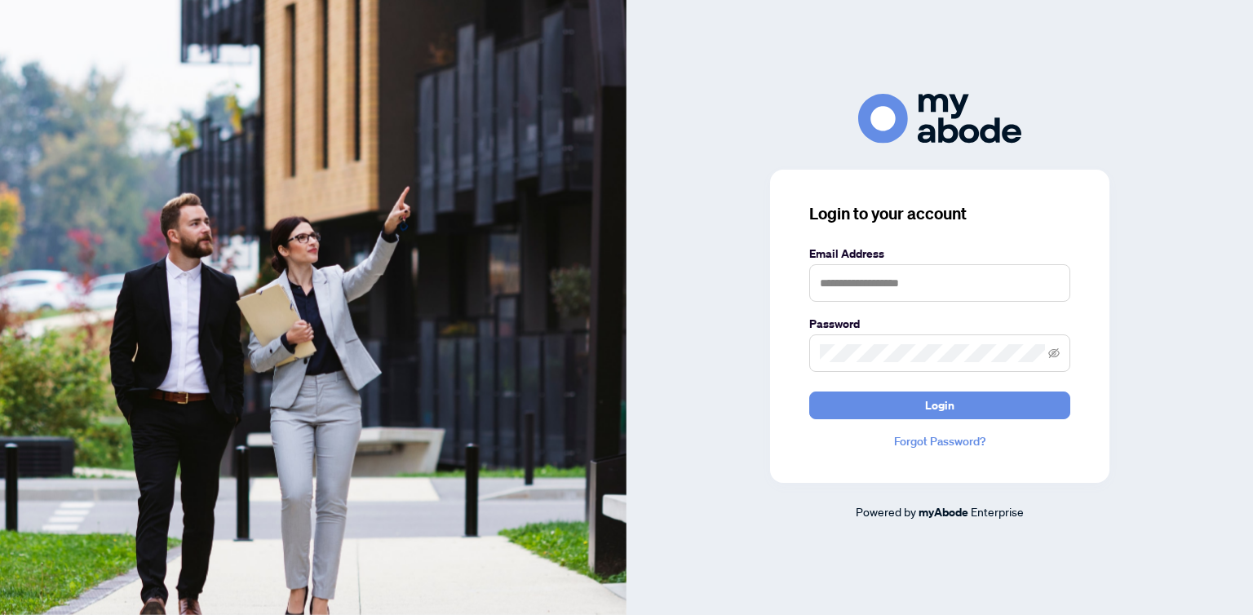 The height and width of the screenshot is (615, 1253). Describe the element at coordinates (940, 254) in the screenshot. I see `label: Email Address` at that location.